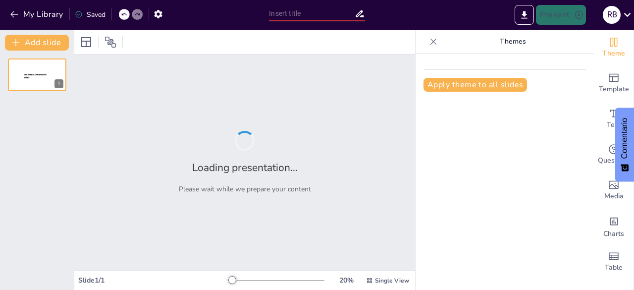  What do you see at coordinates (614, 190) in the screenshot?
I see `div: Add images, graphics, shapes or video` at bounding box center [614, 190].